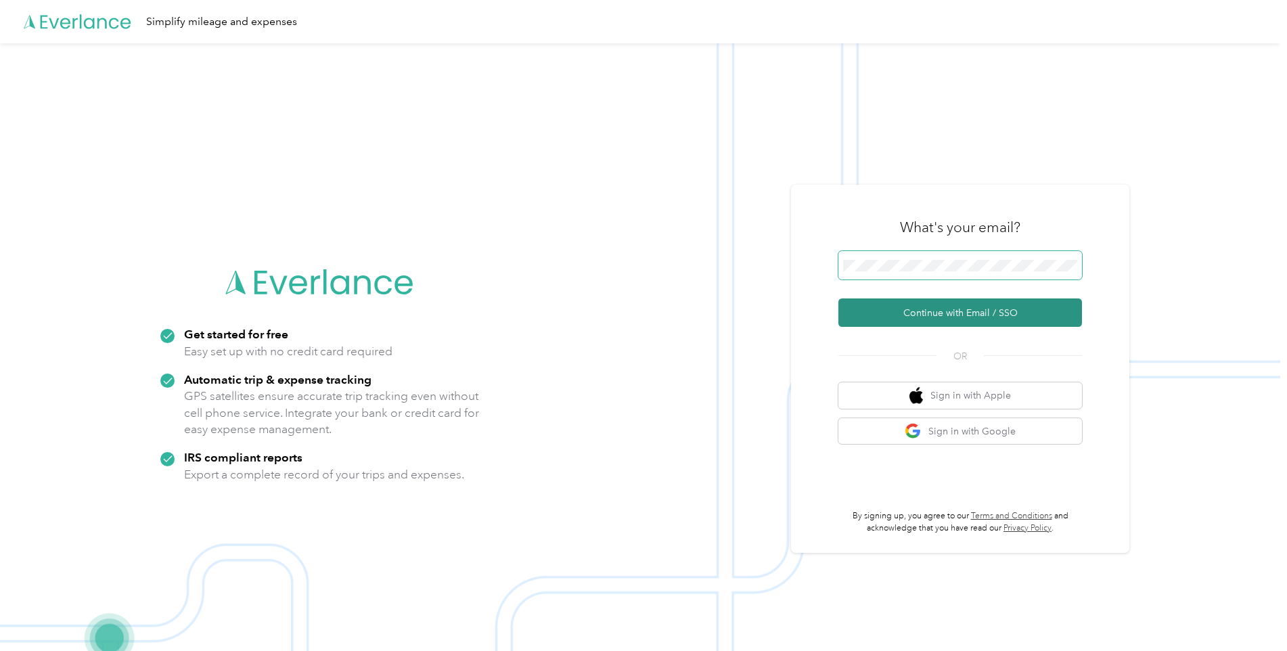 The height and width of the screenshot is (651, 1287). Describe the element at coordinates (960, 522) in the screenshot. I see `p: By signing up, you agree to our and acknowledge that you have read our .` at that location.